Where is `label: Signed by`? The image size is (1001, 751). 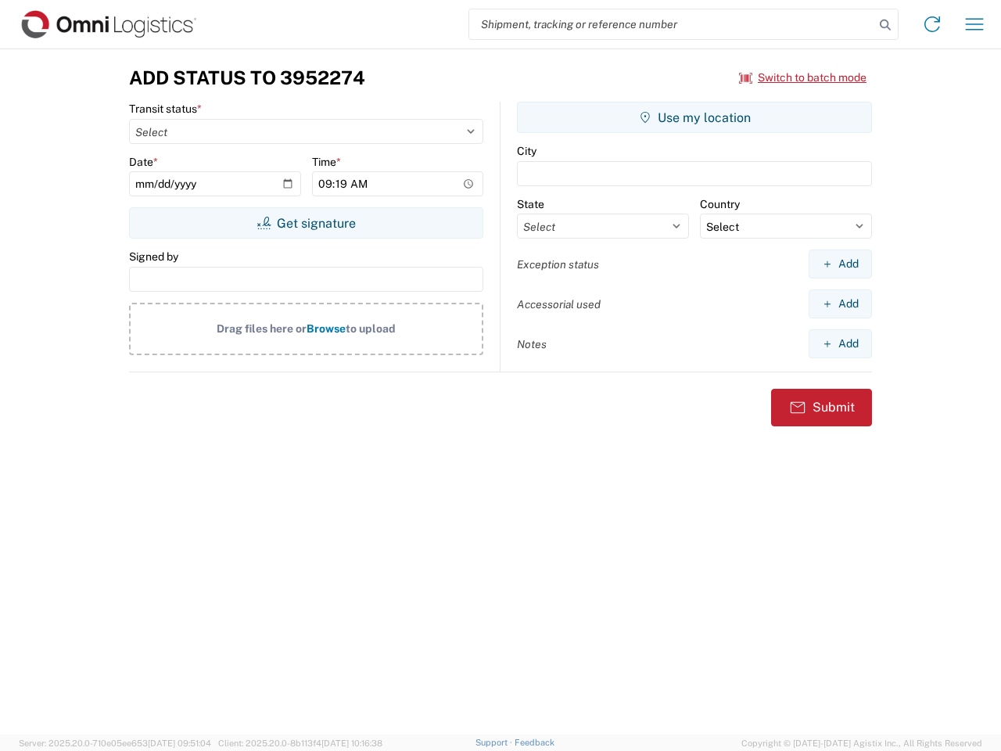
label: Signed by is located at coordinates (153, 257).